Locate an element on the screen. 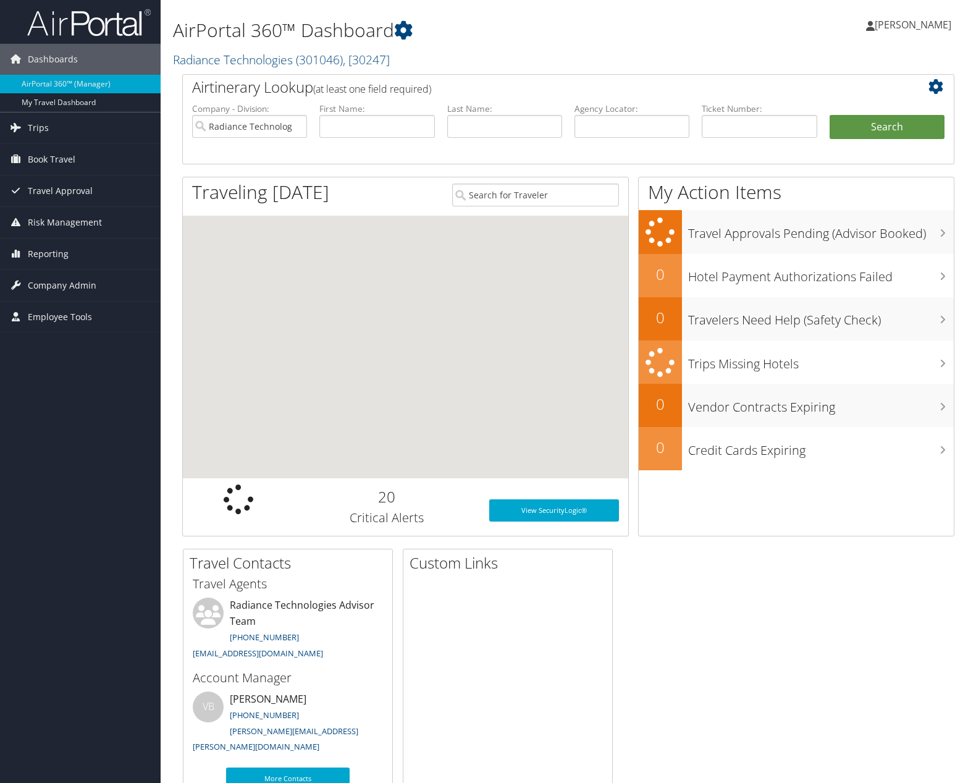 Image resolution: width=976 pixels, height=783 pixels. a: Trips Missing Hotels is located at coordinates (796, 362).